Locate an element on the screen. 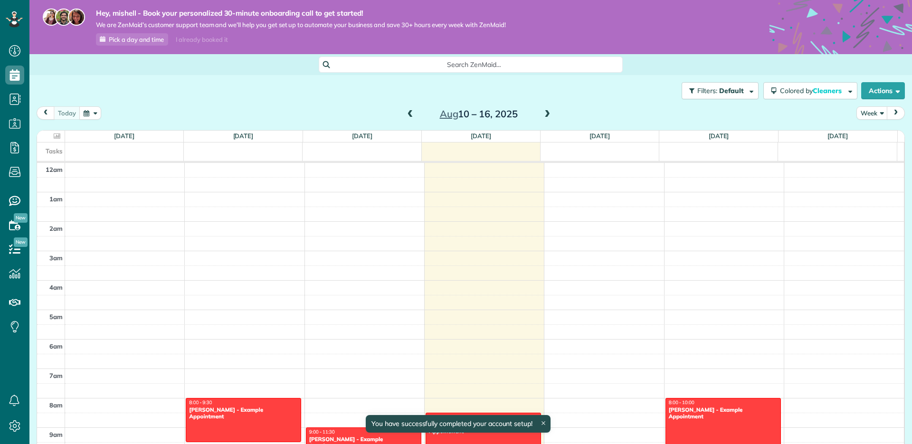  span: Colored by is located at coordinates (812, 91).